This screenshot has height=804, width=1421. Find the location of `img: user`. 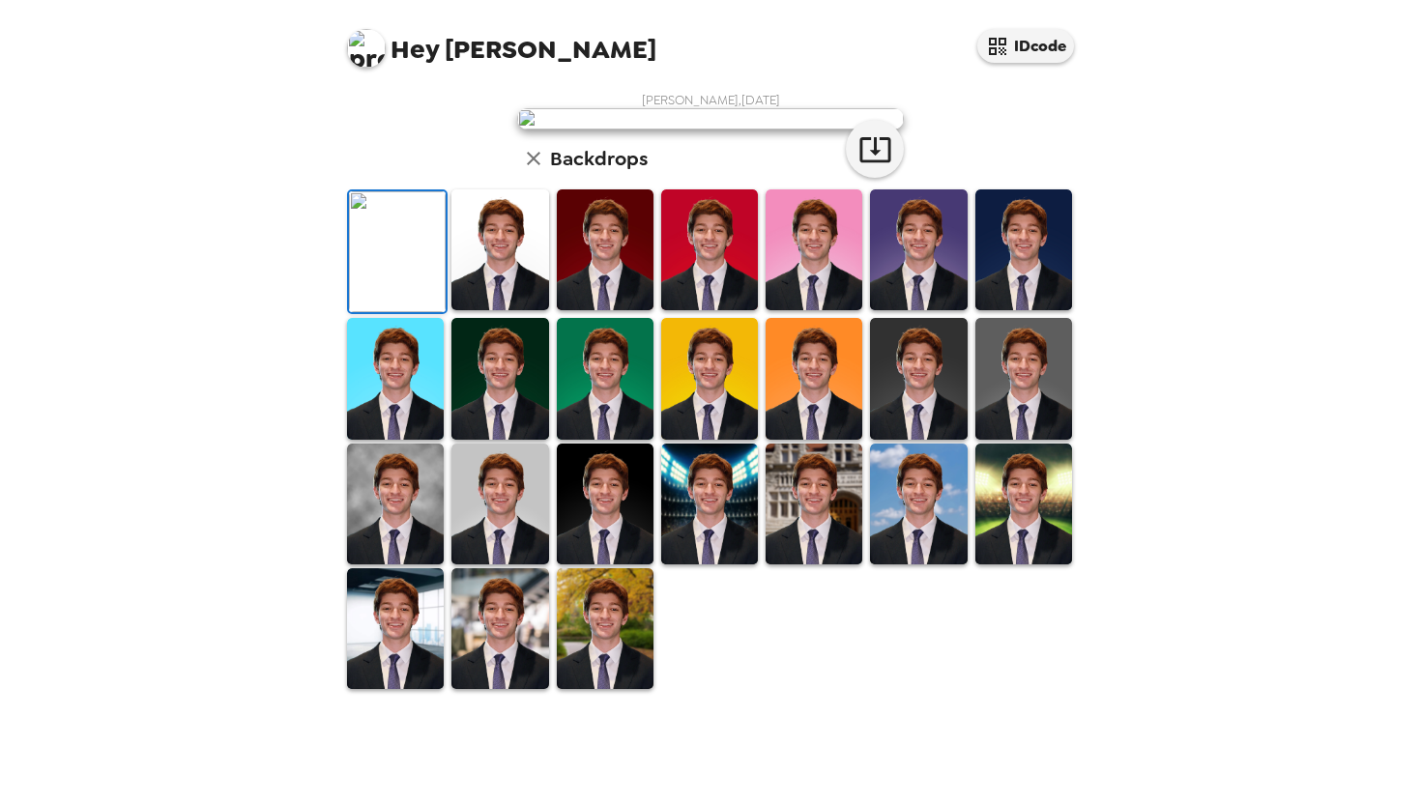

img: user is located at coordinates (711, 119).